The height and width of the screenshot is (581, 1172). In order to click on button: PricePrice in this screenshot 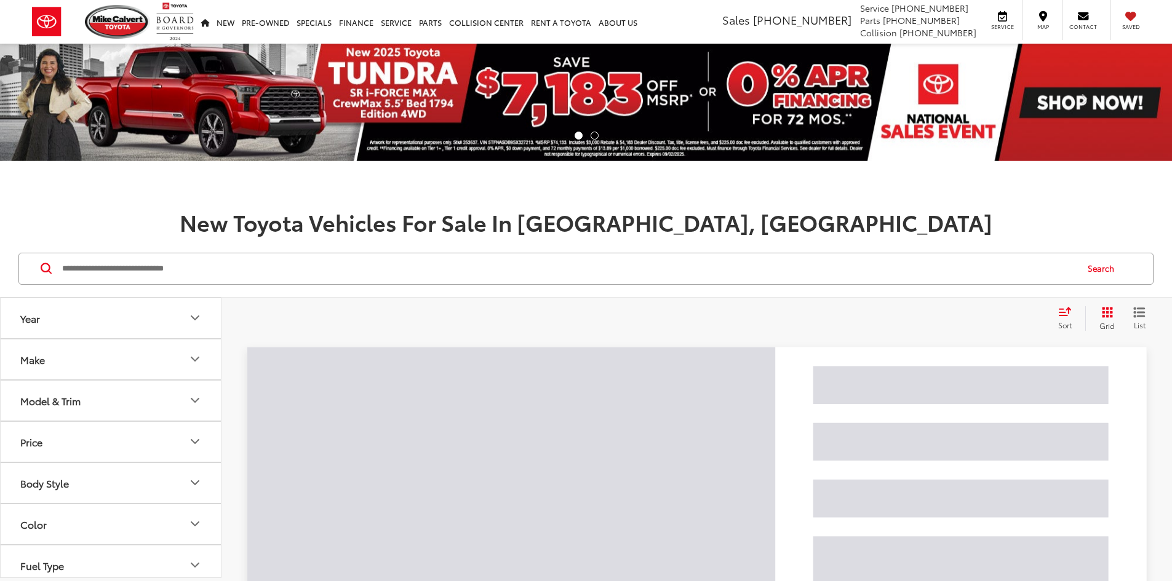, I will do `click(111, 442)`.